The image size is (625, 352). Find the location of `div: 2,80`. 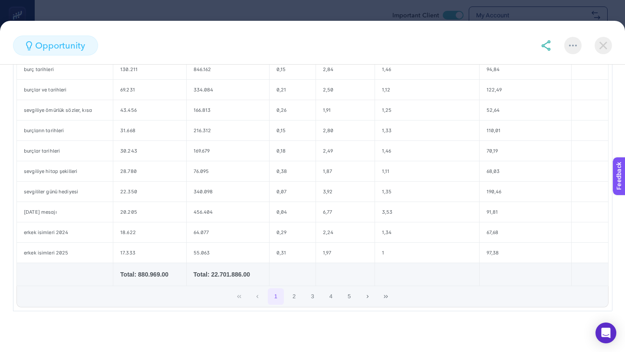

div: 2,80 is located at coordinates (345, 131).